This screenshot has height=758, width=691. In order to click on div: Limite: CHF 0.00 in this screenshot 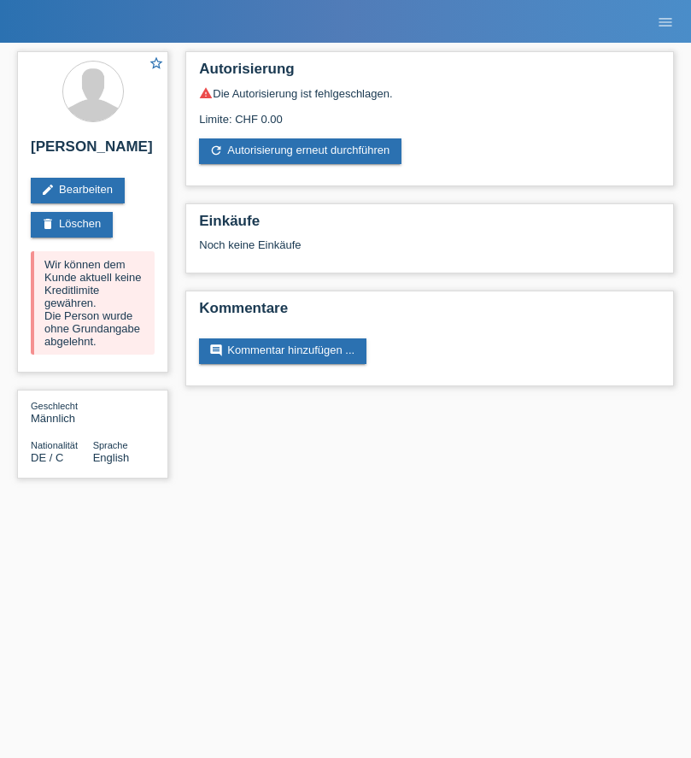, I will do `click(430, 113)`.